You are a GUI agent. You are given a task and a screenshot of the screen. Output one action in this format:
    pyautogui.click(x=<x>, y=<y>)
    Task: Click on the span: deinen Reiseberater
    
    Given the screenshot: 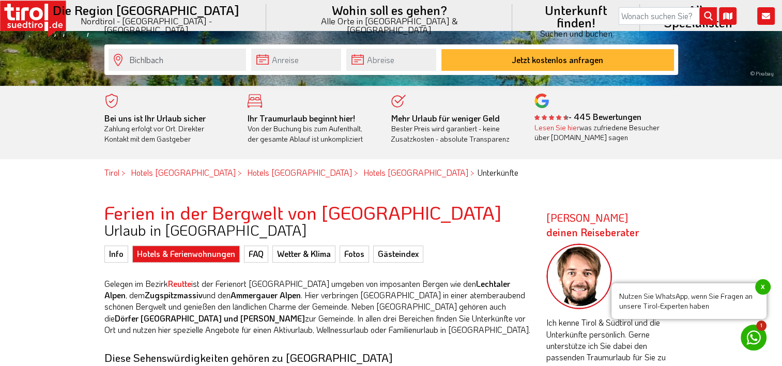 What is the action you would take?
    pyautogui.click(x=593, y=232)
    